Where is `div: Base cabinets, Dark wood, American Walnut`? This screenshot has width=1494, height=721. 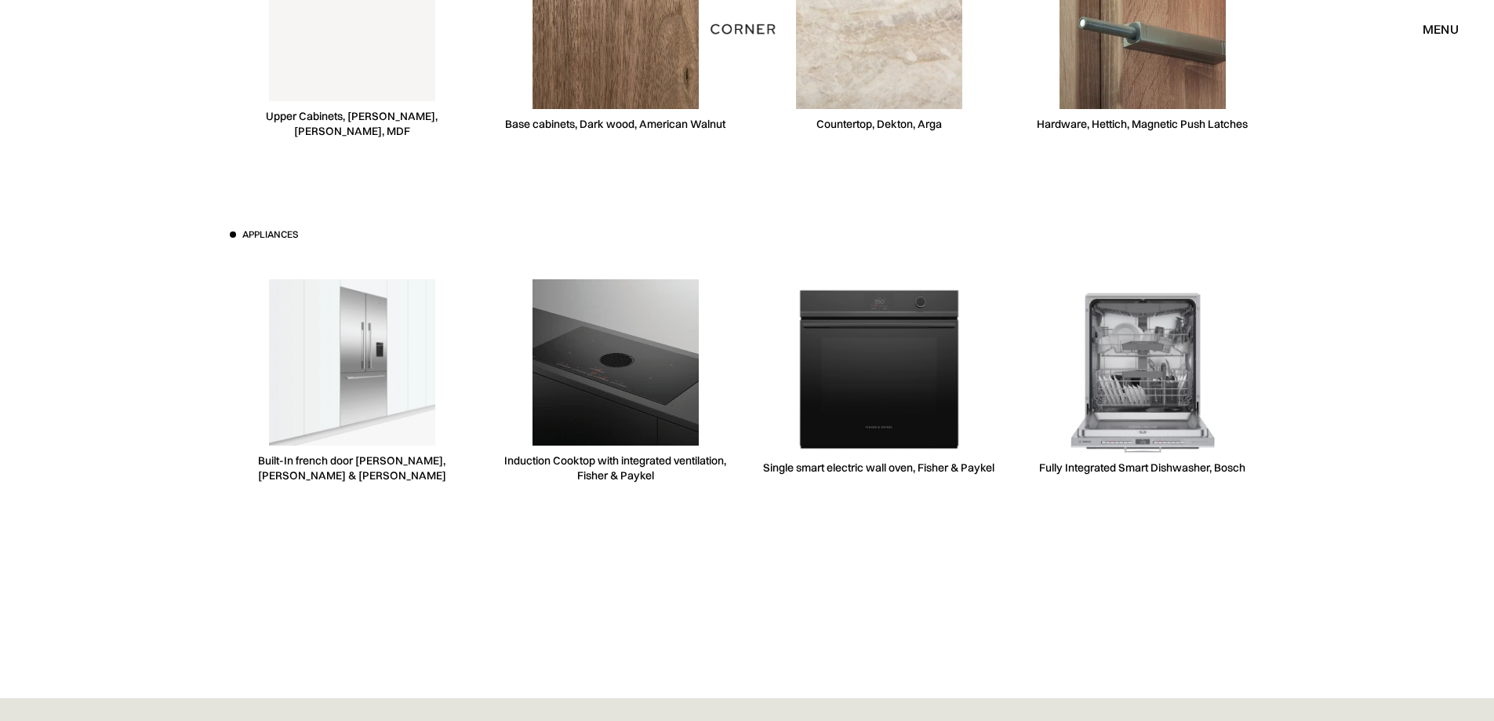
div: Base cabinets, Dark wood, American Walnut is located at coordinates (615, 124).